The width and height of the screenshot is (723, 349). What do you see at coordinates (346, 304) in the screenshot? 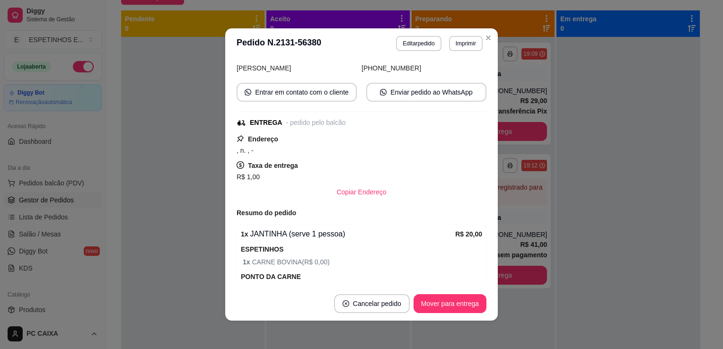
I see `span: close-circle` at bounding box center [346, 304].